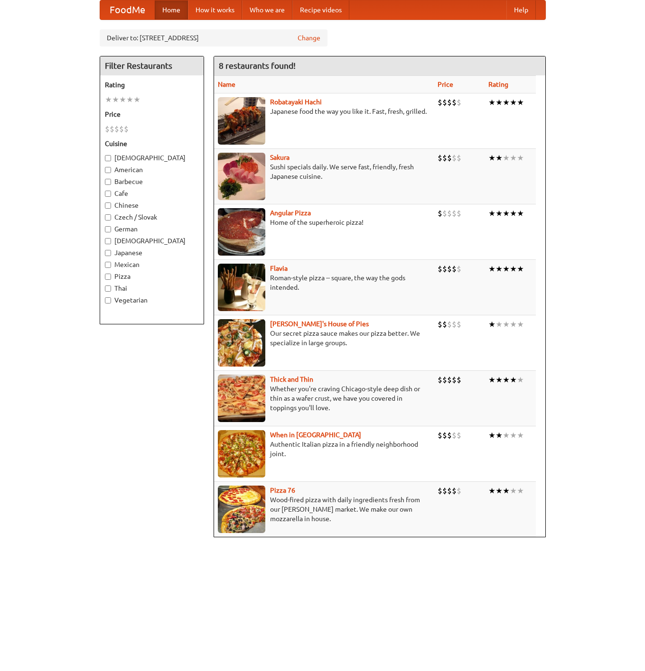 The image size is (645, 671). Describe the element at coordinates (108, 277) in the screenshot. I see `input: Pizza` at that location.